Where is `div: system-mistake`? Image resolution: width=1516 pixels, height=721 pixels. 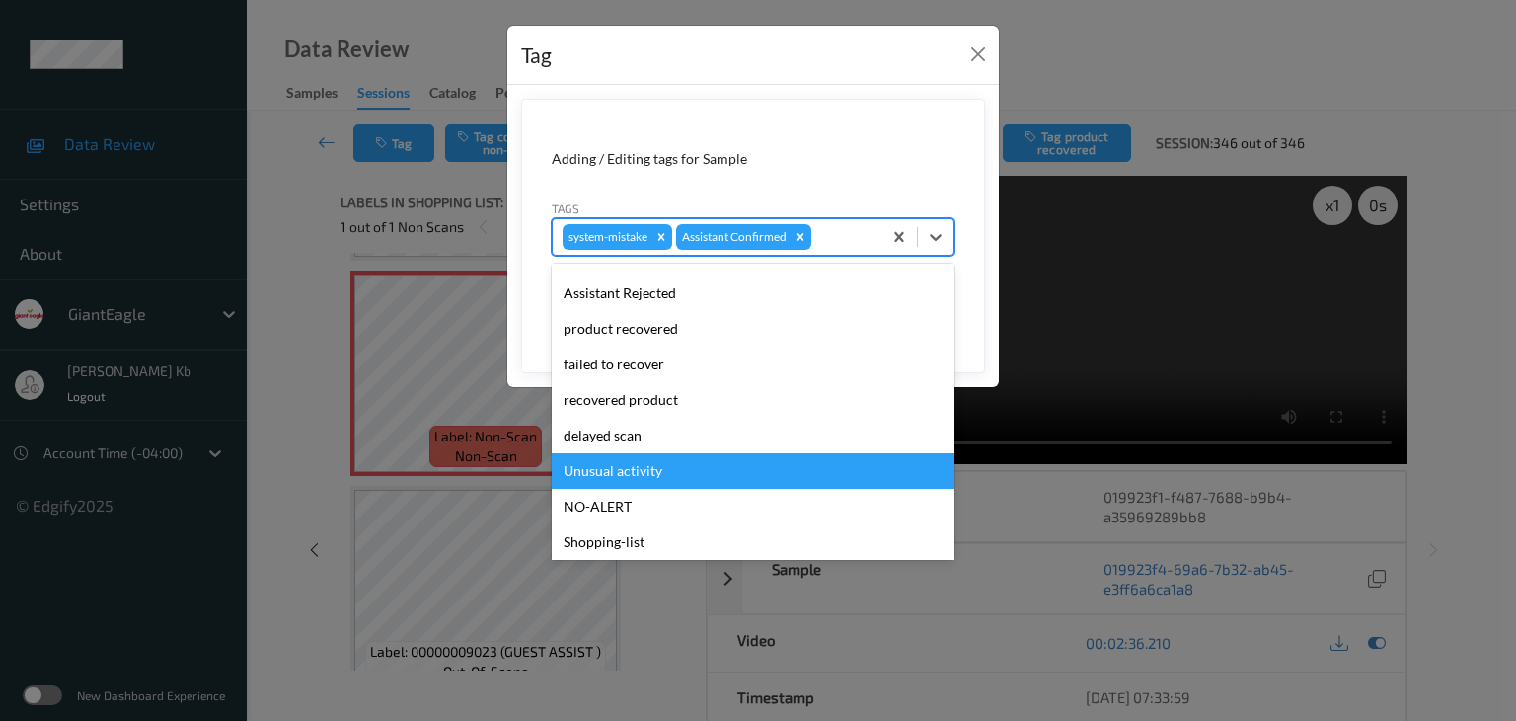 div: system-mistake is located at coordinates (606, 237).